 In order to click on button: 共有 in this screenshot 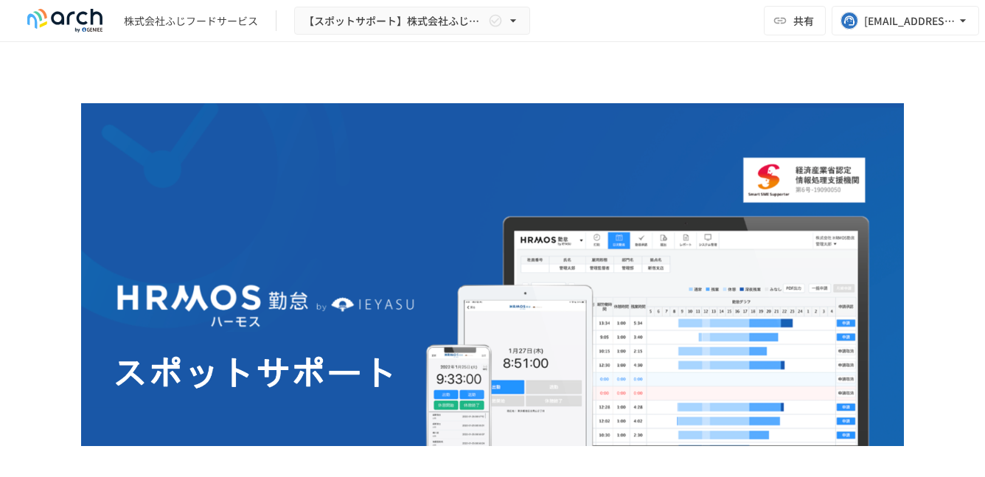, I will do `click(795, 21)`.